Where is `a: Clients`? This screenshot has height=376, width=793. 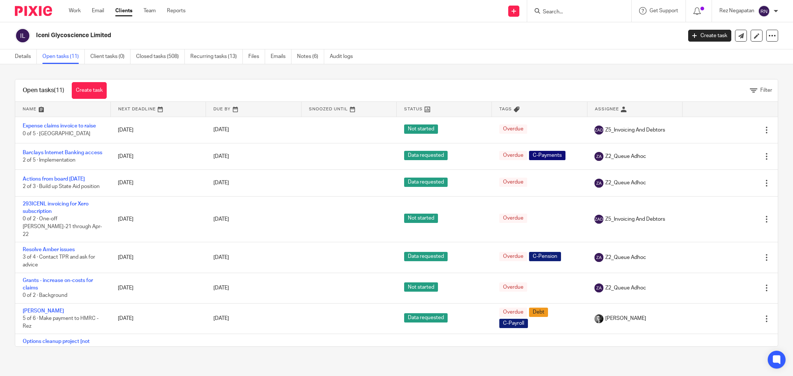 a: Clients is located at coordinates (124, 11).